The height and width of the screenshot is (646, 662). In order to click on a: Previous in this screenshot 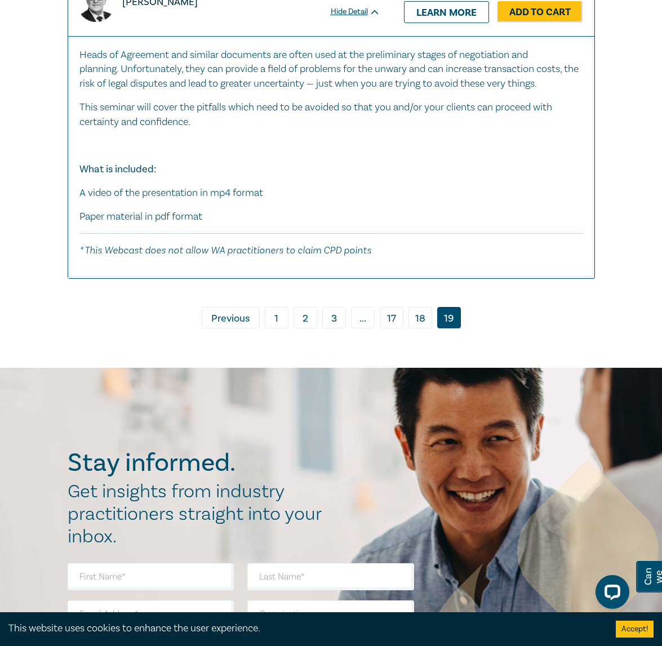, I will do `click(230, 318)`.